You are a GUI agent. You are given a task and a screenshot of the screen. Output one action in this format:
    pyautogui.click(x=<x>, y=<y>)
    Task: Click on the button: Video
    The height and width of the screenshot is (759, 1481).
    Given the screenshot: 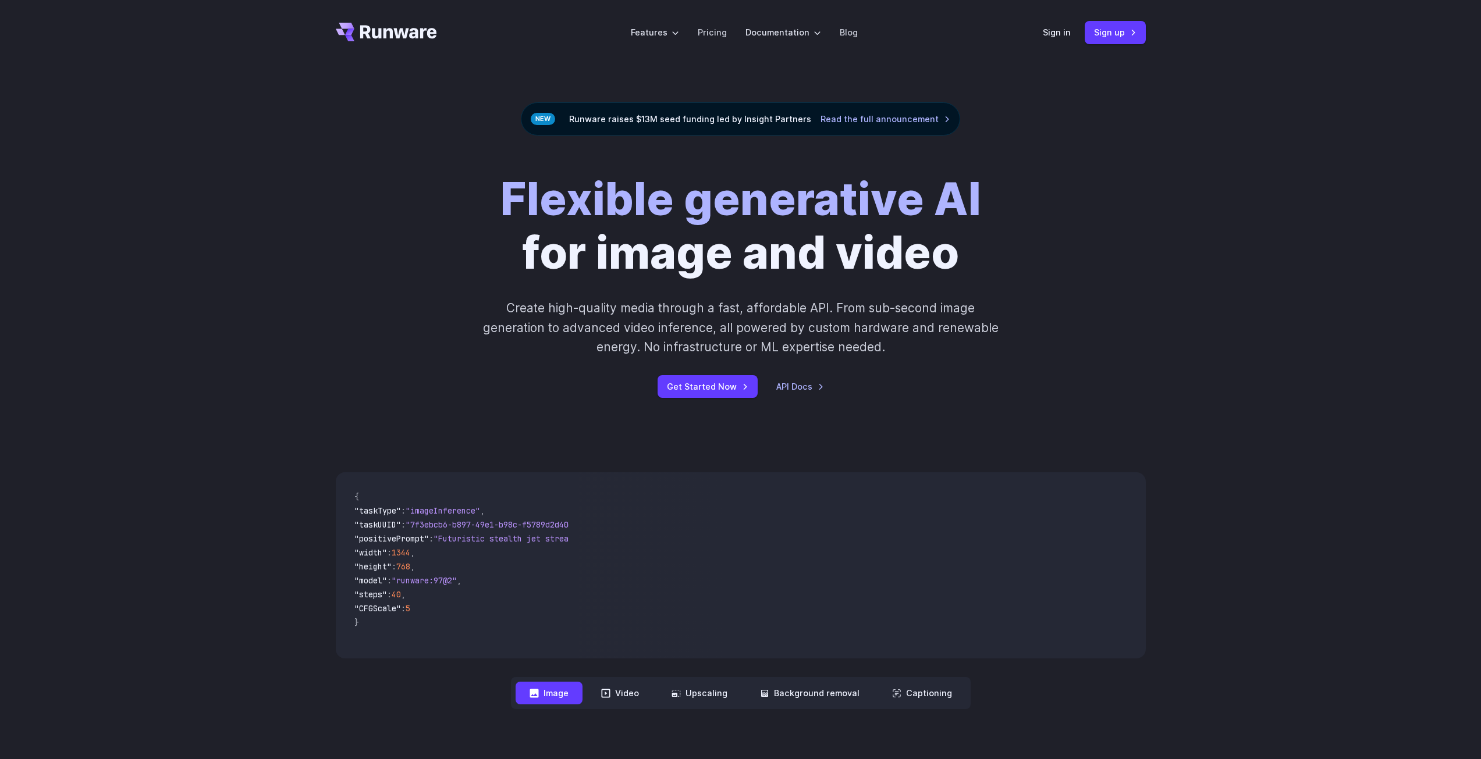 What is the action you would take?
    pyautogui.click(x=620, y=693)
    